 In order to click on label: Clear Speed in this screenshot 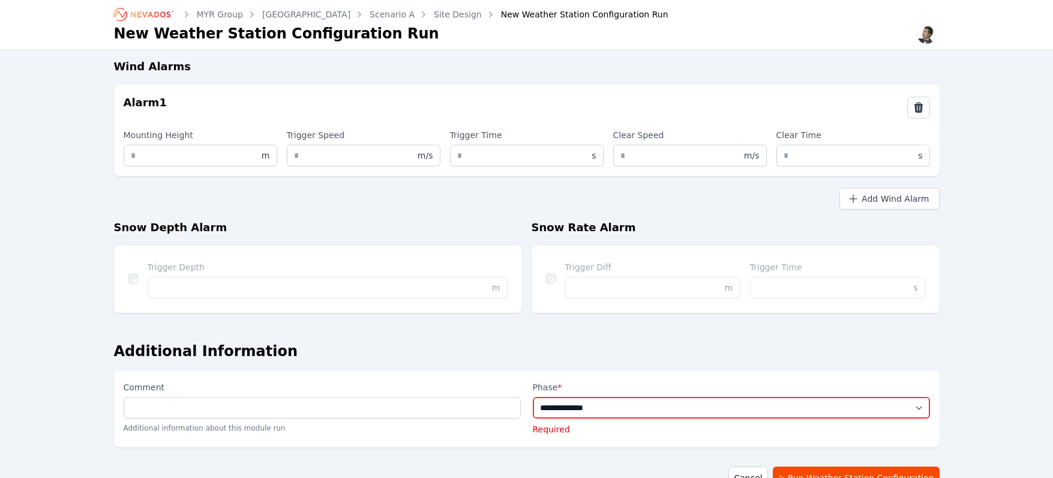, I will do `click(690, 136)`.